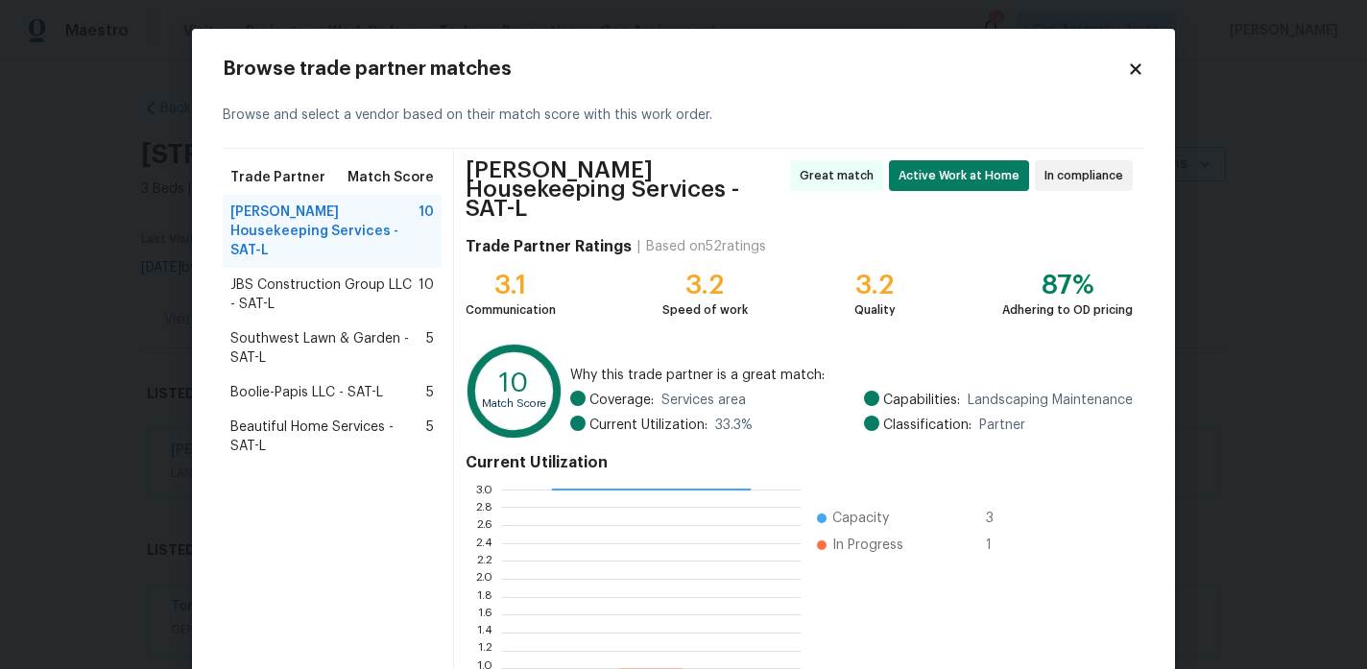 This screenshot has height=669, width=1367. Describe the element at coordinates (840, 176) in the screenshot. I see `span: Great match` at that location.